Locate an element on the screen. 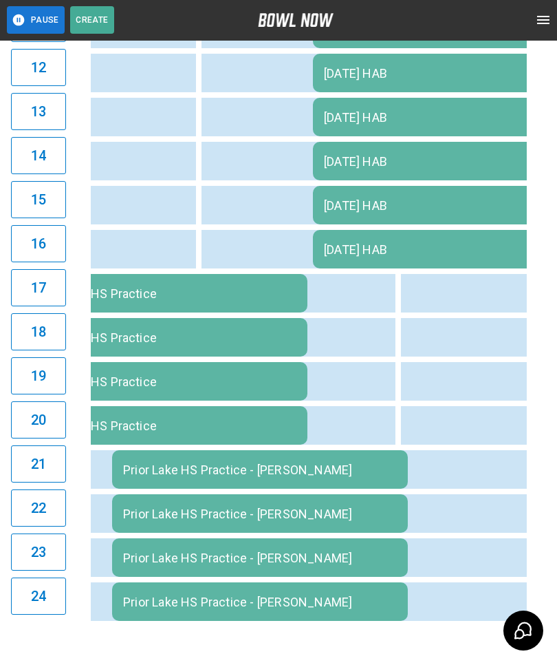 The image size is (557, 665). h6: 21 is located at coordinates (39, 464).